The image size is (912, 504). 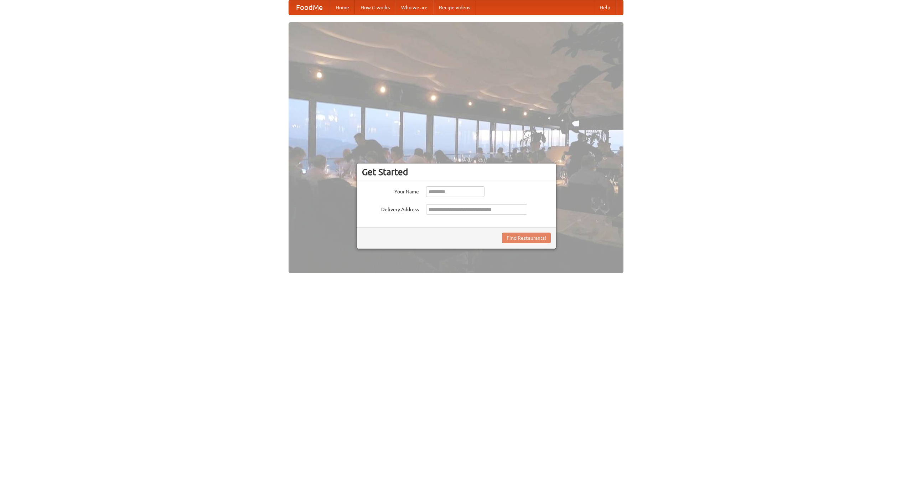 I want to click on h3: Get Started, so click(x=457, y=172).